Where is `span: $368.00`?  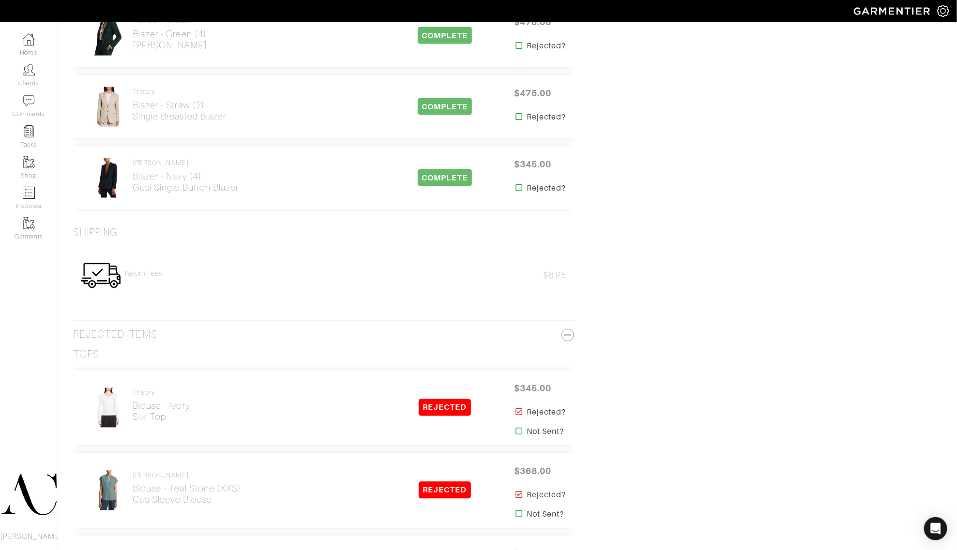 span: $368.00 is located at coordinates (533, 471).